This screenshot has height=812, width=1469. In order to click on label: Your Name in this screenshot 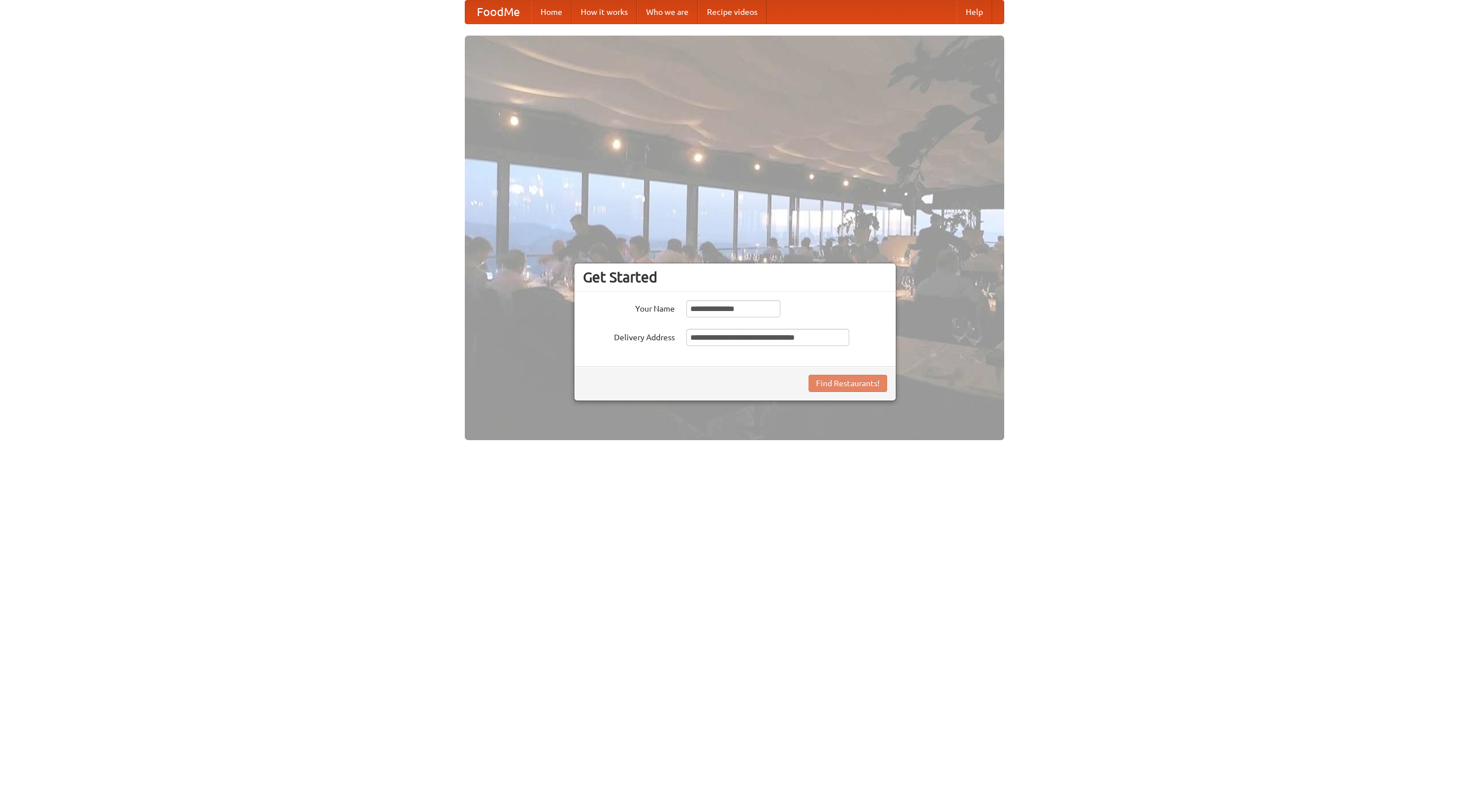, I will do `click(629, 307)`.